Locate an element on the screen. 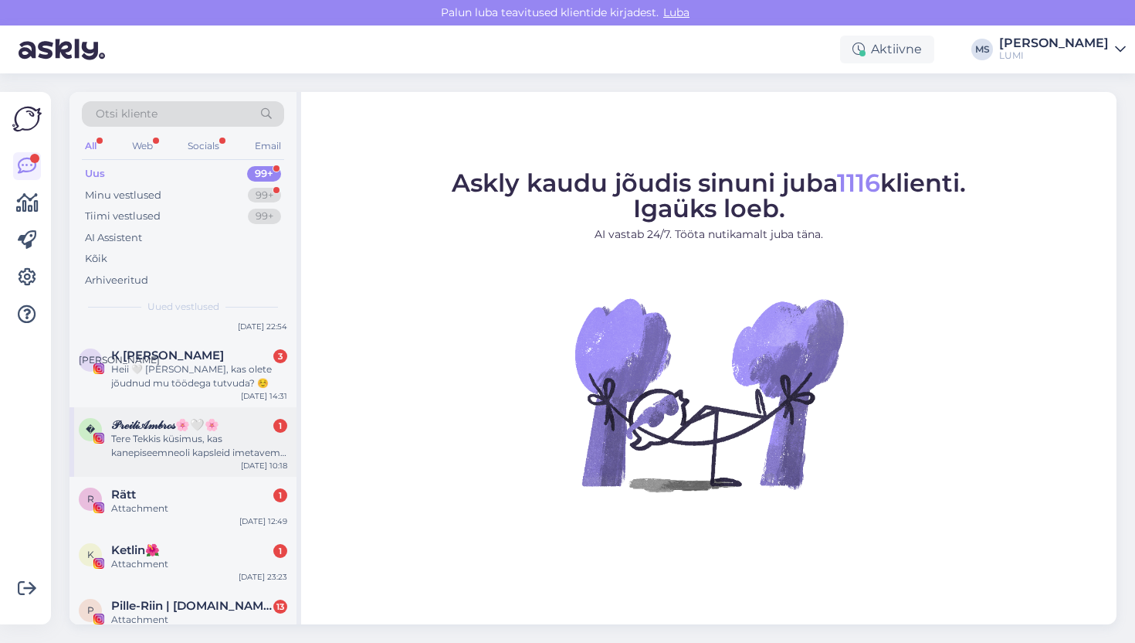  div: LUMI is located at coordinates (1054, 56).